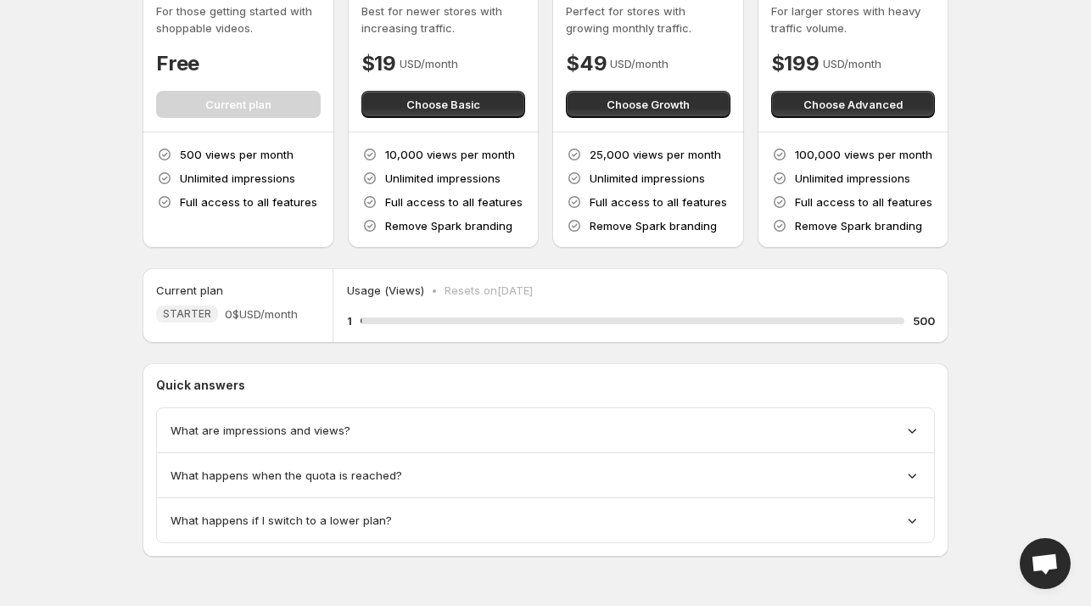 The image size is (1091, 606). I want to click on button: Choose Growth, so click(648, 104).